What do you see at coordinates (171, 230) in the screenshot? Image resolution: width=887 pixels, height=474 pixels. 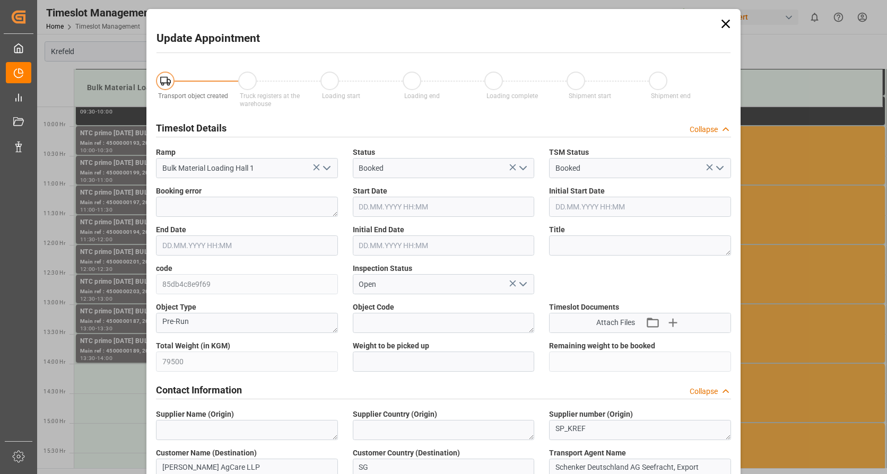 I see `span: End Date` at bounding box center [171, 230].